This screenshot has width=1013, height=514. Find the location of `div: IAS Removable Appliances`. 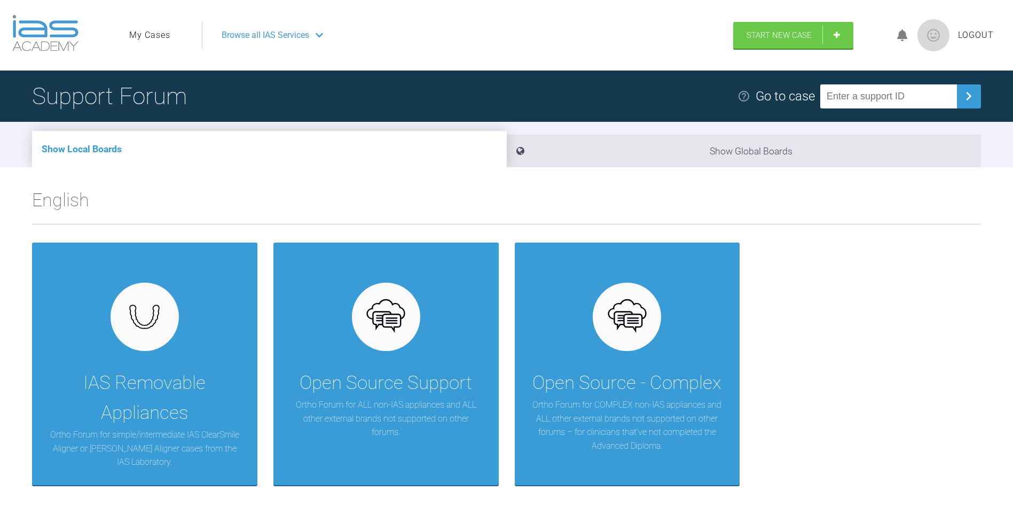

div: IAS Removable Appliances is located at coordinates (145, 398).